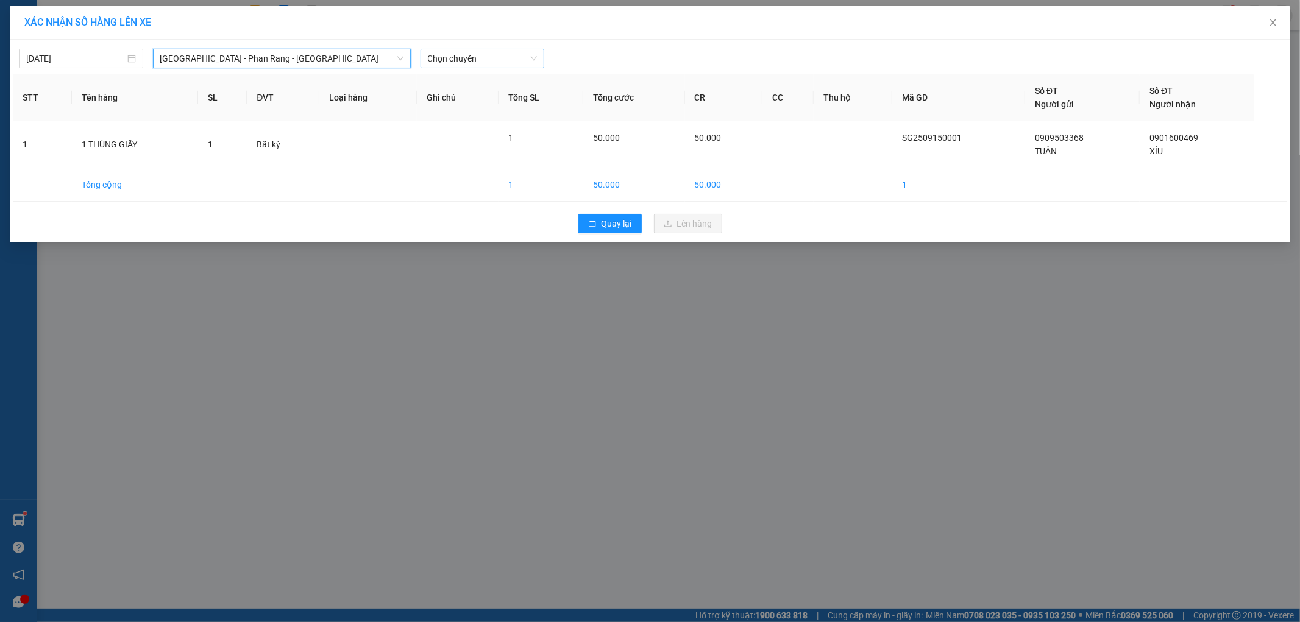 The image size is (1300, 622). What do you see at coordinates (724, 98) in the screenshot?
I see `th: CR` at bounding box center [724, 98].